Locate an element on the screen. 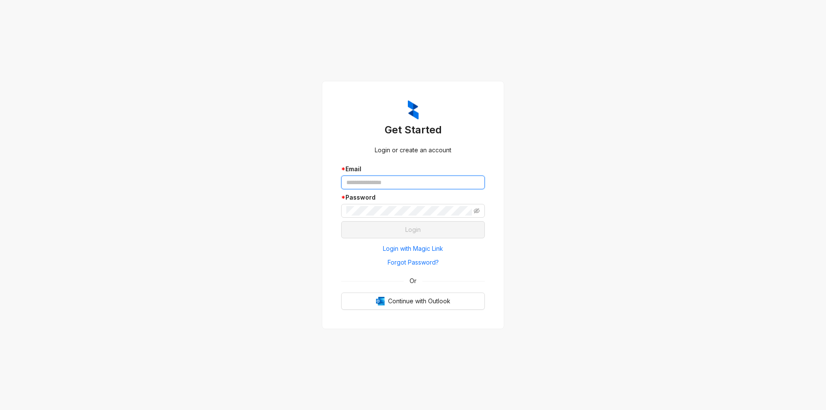 Image resolution: width=826 pixels, height=410 pixels. h3: Get Started is located at coordinates (413, 130).